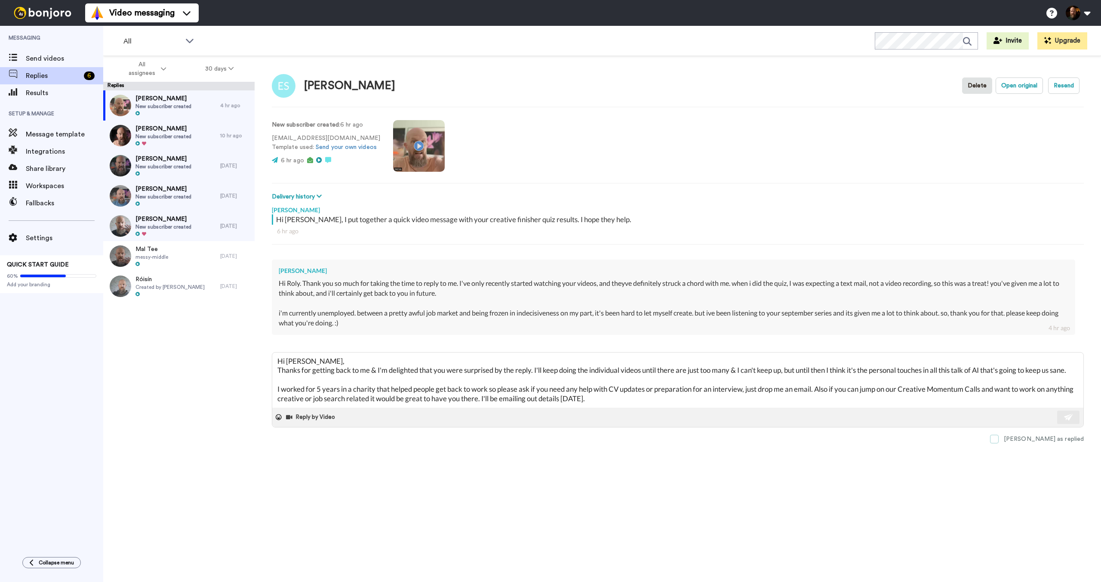  Describe the element at coordinates (179, 86) in the screenshot. I see `div: Replies` at that location.